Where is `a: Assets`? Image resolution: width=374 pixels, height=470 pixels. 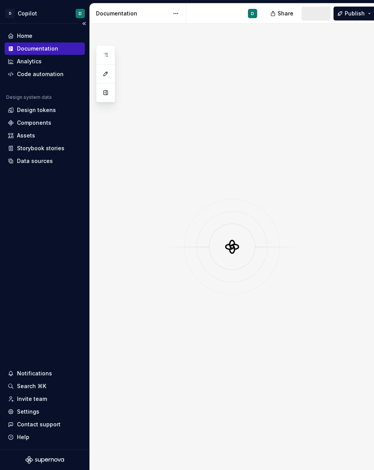 a: Assets is located at coordinates (45, 135).